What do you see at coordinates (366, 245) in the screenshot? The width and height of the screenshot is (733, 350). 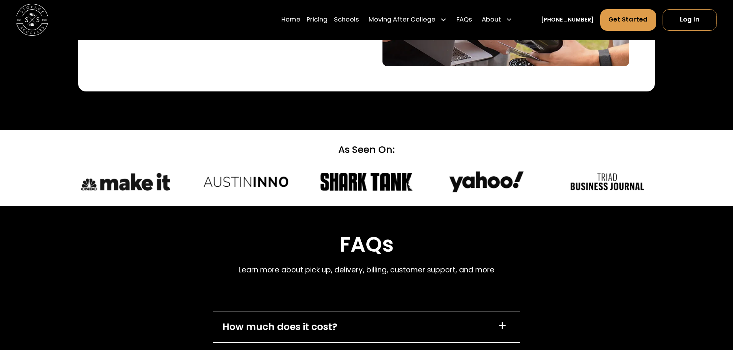 I see `h2: FAQs` at bounding box center [366, 245].